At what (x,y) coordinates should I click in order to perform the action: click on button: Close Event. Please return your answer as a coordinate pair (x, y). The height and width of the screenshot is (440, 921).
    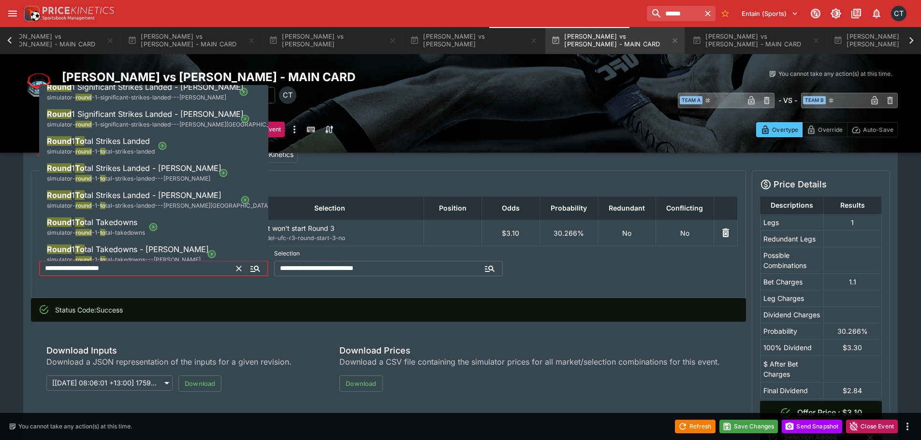
    Looking at the image, I should click on (872, 427).